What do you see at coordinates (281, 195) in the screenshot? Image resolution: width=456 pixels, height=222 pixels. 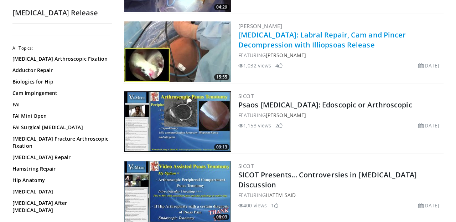 I see `a: Hatem Said` at bounding box center [281, 195].